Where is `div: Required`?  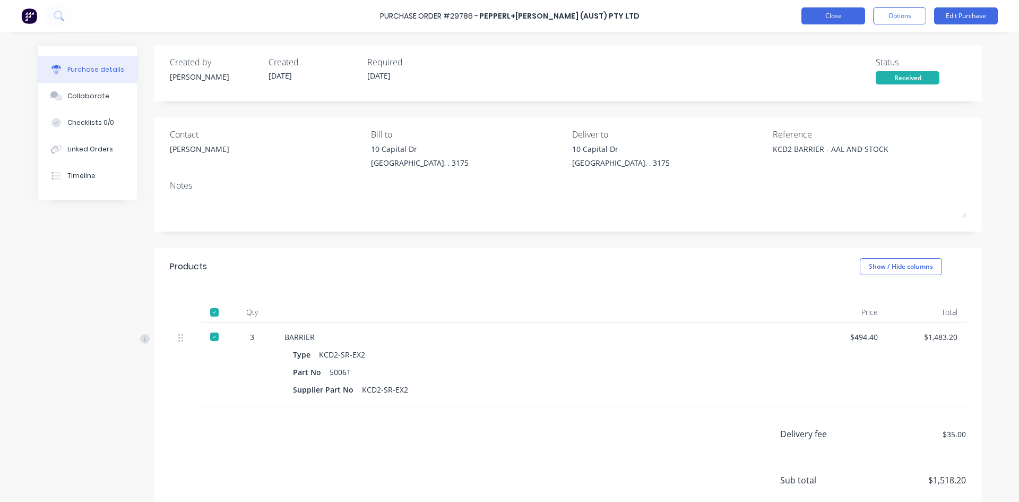
div: Required is located at coordinates (413, 62).